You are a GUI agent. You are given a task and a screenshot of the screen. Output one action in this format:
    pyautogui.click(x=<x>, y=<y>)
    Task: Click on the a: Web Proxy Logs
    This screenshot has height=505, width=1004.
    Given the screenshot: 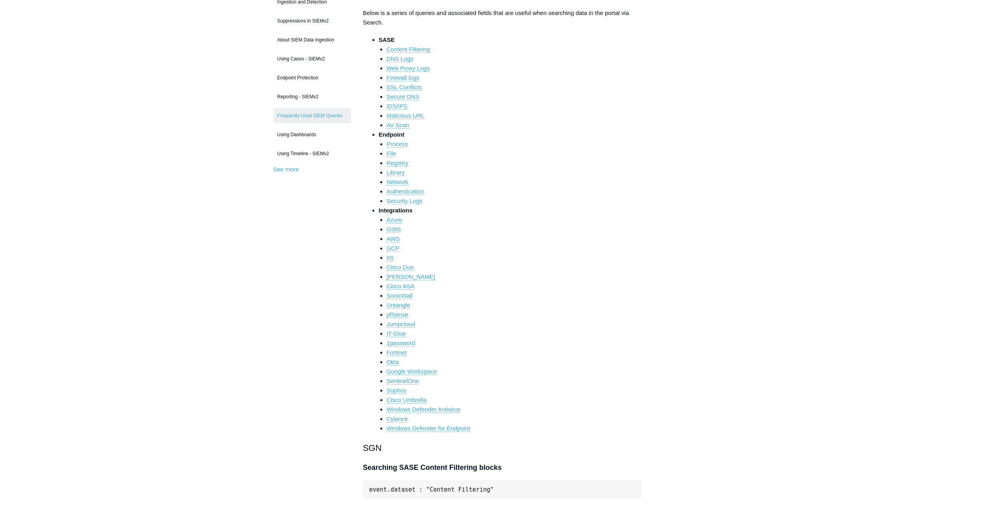 What is the action you would take?
    pyautogui.click(x=408, y=68)
    